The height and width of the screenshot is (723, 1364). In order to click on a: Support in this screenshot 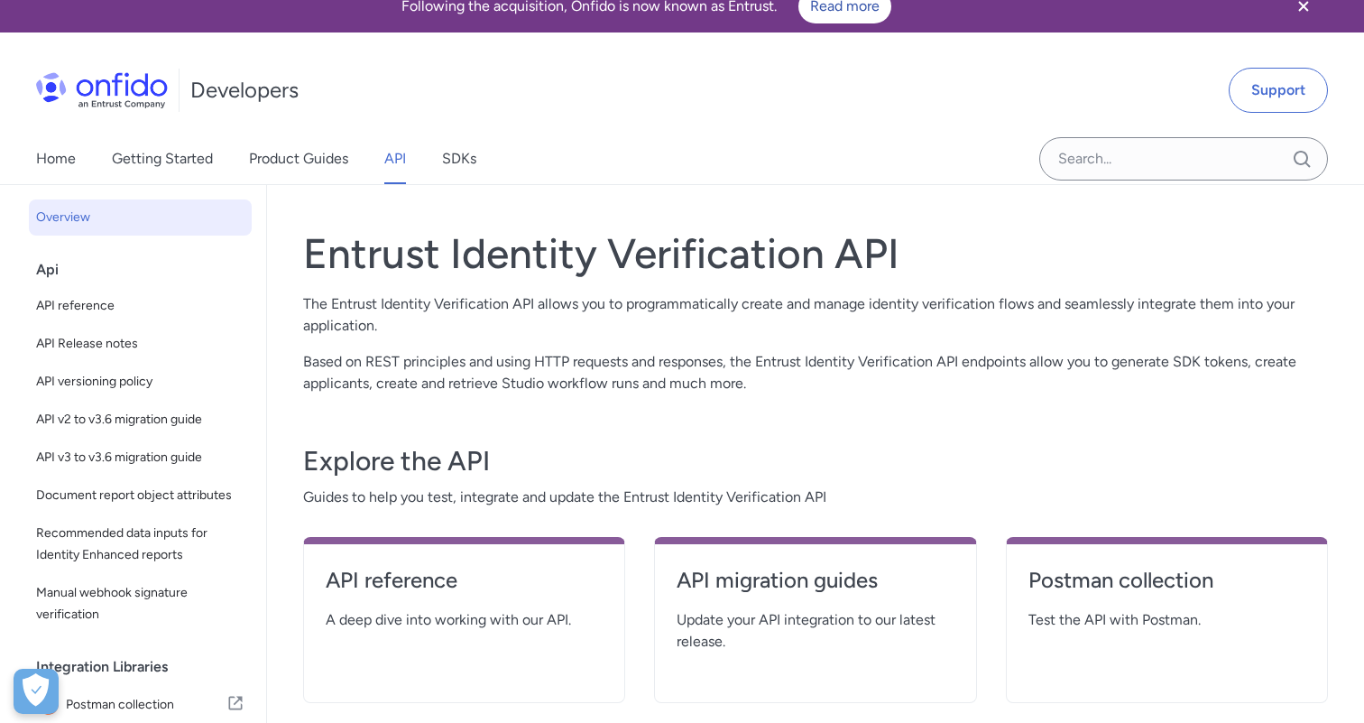, I will do `click(1279, 90)`.